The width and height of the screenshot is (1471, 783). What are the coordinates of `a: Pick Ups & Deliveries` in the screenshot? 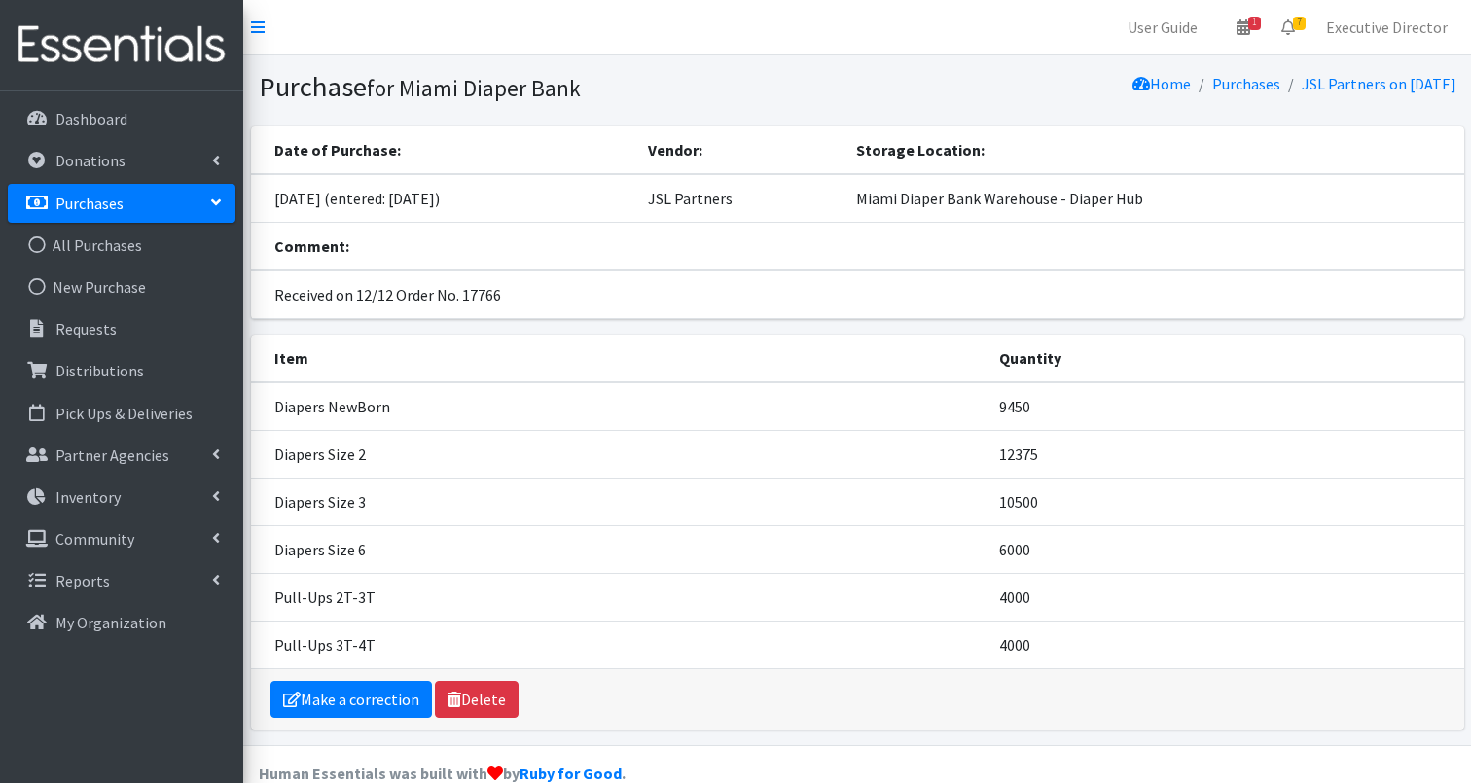 It's located at (122, 414).